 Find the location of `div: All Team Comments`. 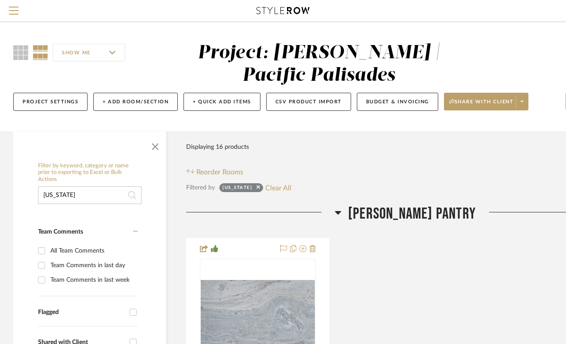

div: All Team Comments is located at coordinates (93, 251).